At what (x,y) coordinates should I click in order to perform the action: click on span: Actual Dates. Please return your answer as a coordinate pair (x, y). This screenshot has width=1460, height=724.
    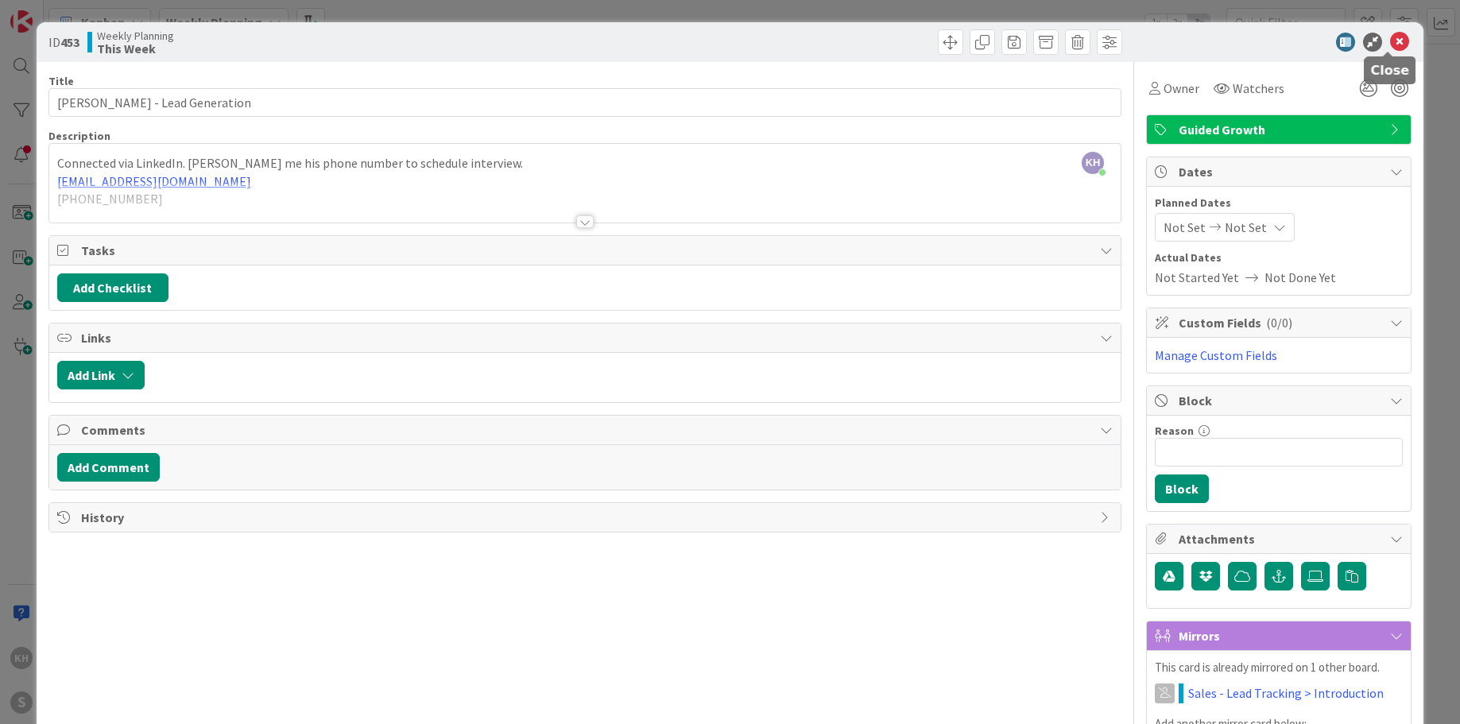
    Looking at the image, I should click on (1278, 257).